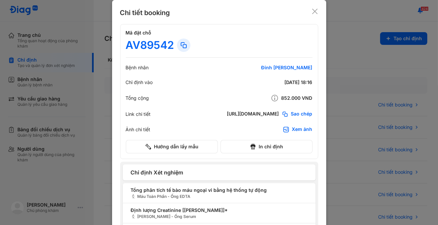 Image resolution: width=438 pixels, height=225 pixels. I want to click on div: Link chi tiết, so click(138, 114).